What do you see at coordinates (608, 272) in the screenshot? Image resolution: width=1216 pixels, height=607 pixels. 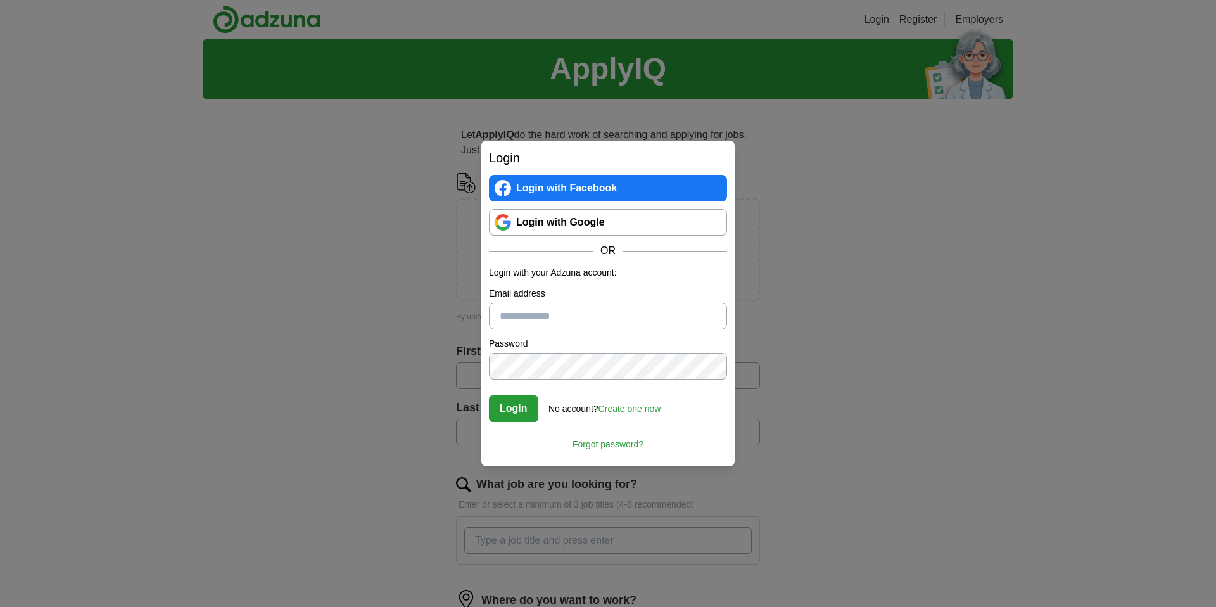 I see `p: Login with your Adzuna account:` at bounding box center [608, 272].